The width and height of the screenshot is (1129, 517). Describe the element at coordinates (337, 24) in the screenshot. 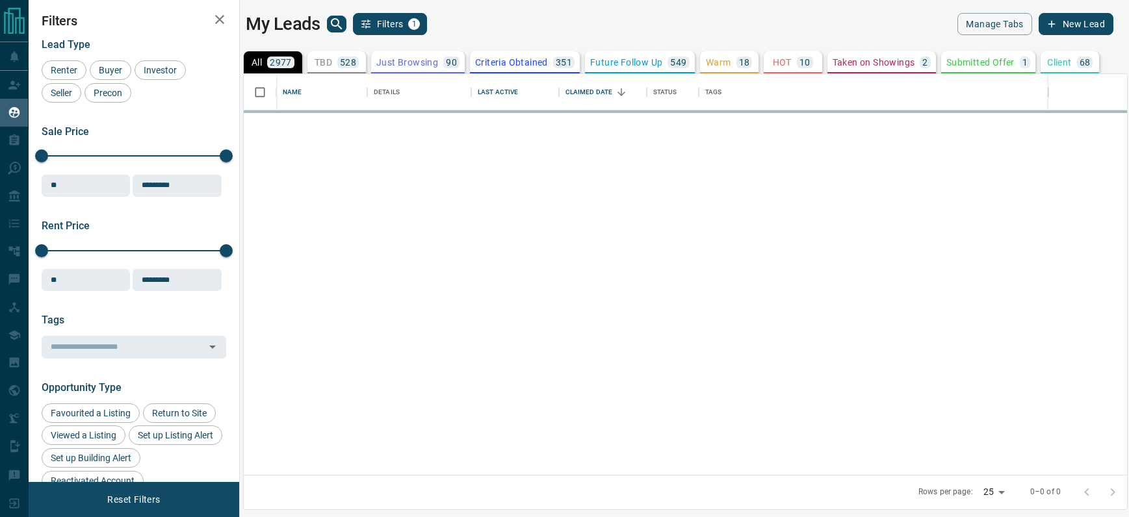

I see `button: search button` at that location.